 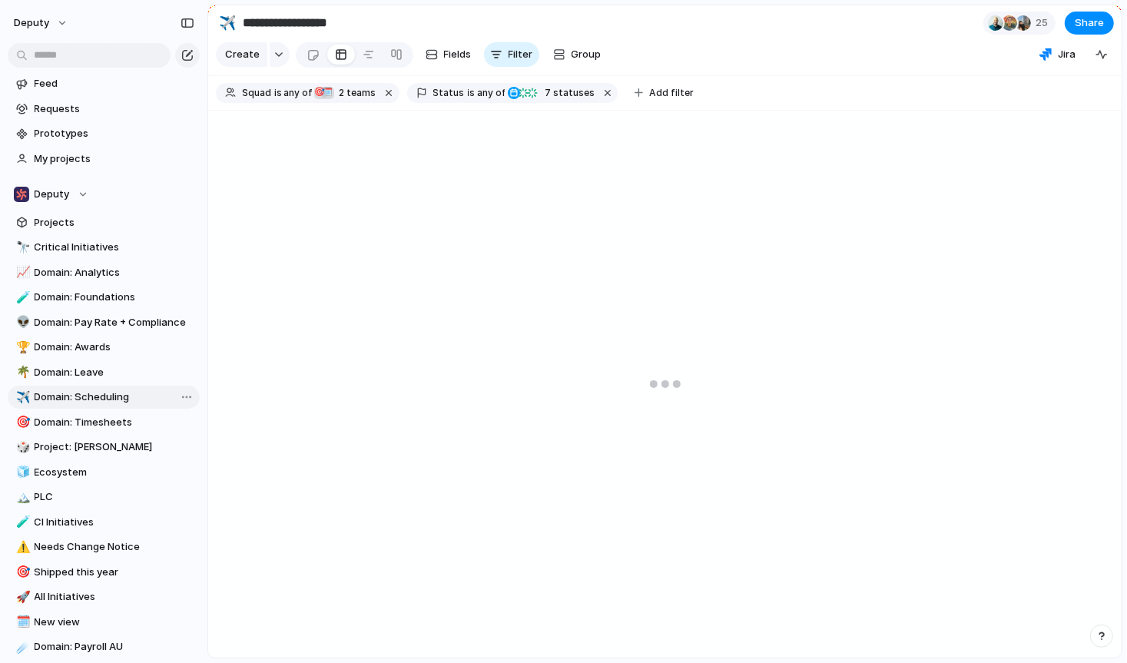 What do you see at coordinates (241, 55) in the screenshot?
I see `button: Create` at bounding box center [241, 55].